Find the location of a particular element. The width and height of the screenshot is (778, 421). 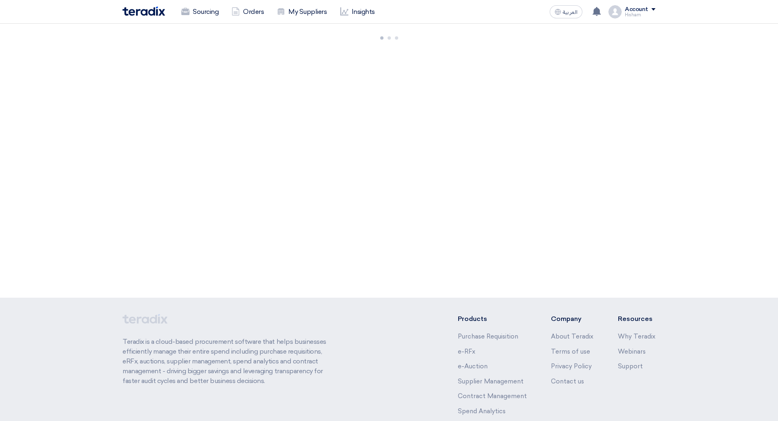

li: Resources is located at coordinates (637, 319).